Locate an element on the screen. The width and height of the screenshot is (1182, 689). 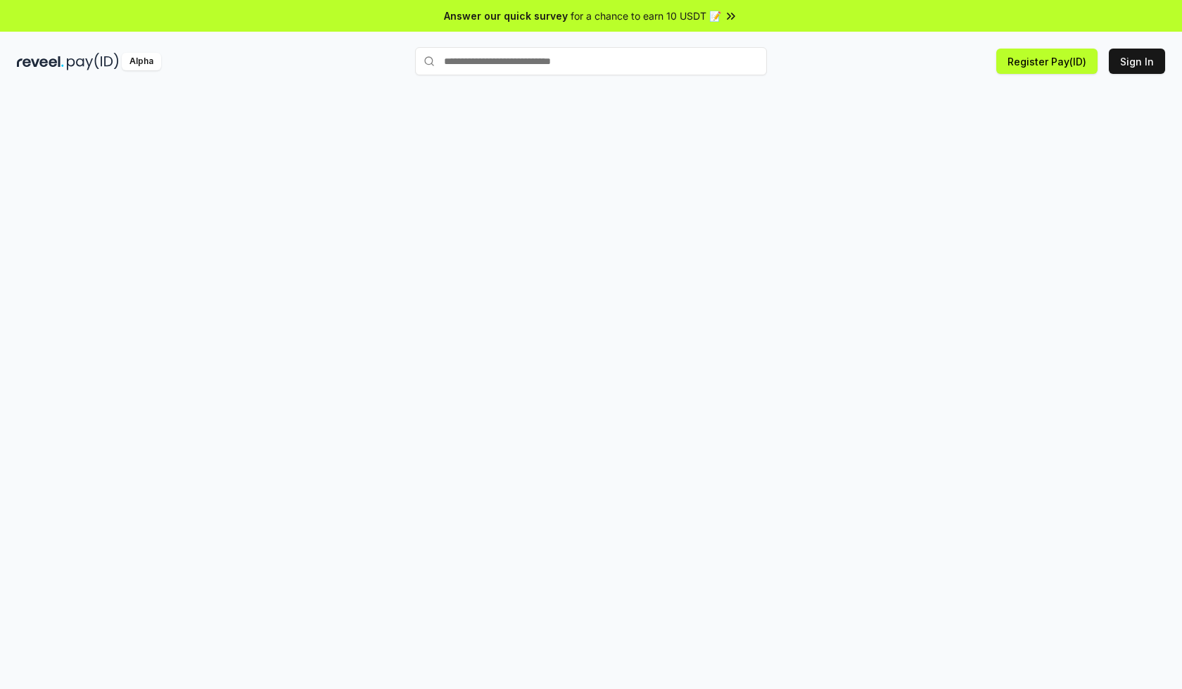
div: Alpha is located at coordinates (141, 61).